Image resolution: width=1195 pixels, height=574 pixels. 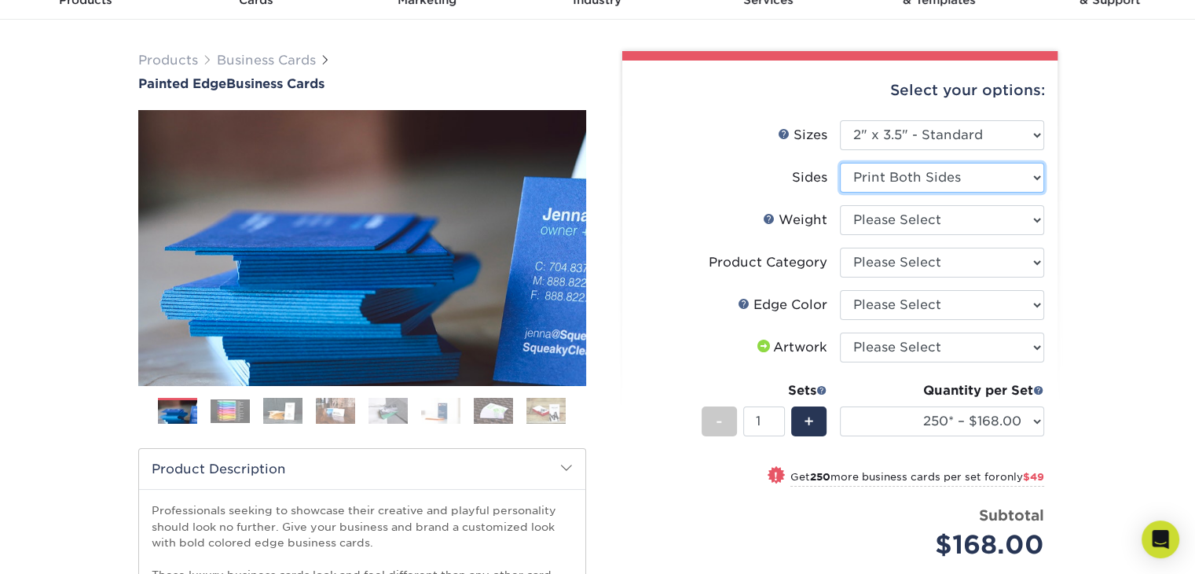 What do you see at coordinates (336, 411) in the screenshot?
I see `img: Business Cards 04` at bounding box center [336, 411].